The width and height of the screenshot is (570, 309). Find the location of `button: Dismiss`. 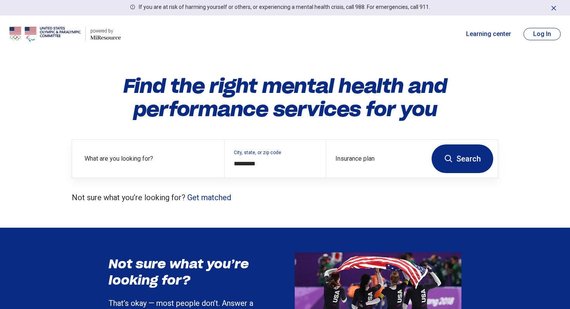

button: Dismiss is located at coordinates (554, 8).